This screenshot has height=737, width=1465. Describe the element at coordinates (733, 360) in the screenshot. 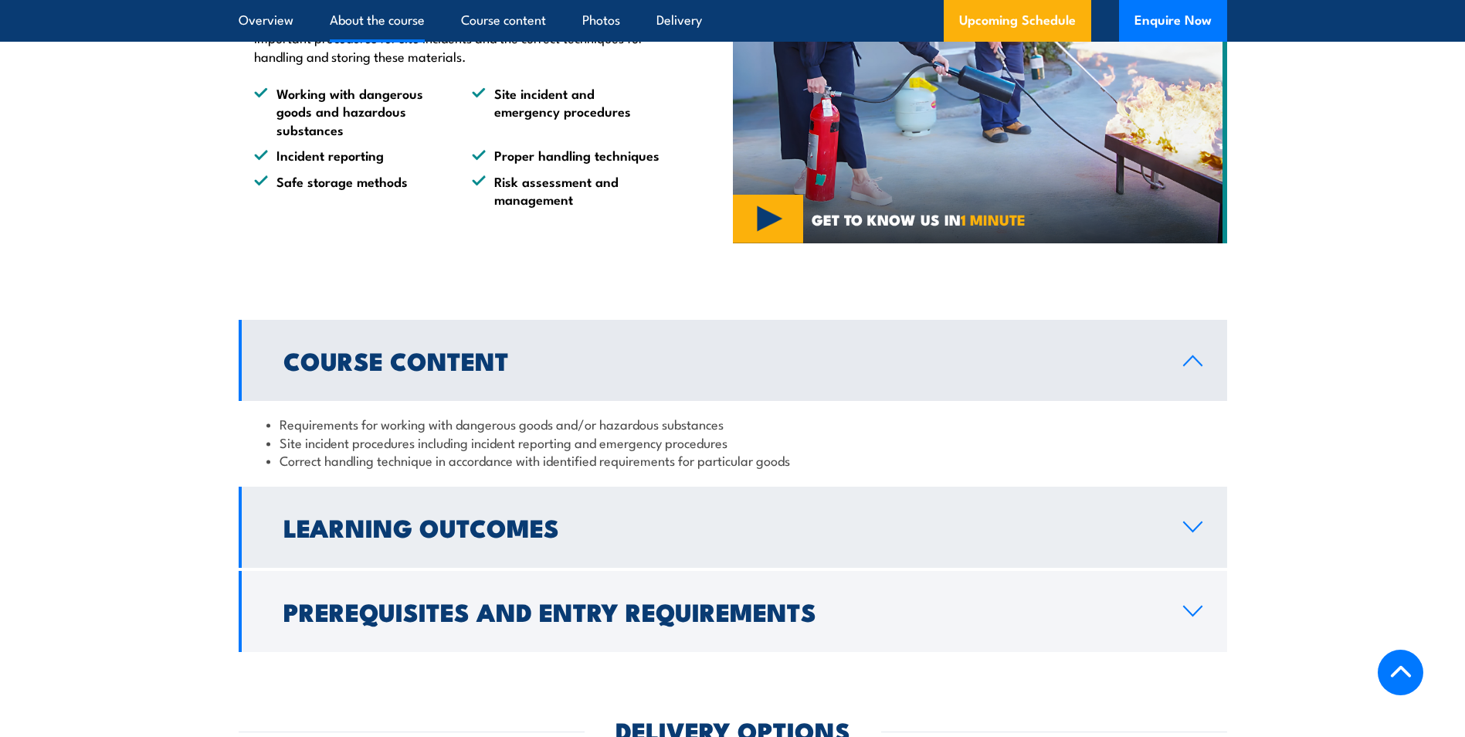

I see `a: Course Content` at that location.